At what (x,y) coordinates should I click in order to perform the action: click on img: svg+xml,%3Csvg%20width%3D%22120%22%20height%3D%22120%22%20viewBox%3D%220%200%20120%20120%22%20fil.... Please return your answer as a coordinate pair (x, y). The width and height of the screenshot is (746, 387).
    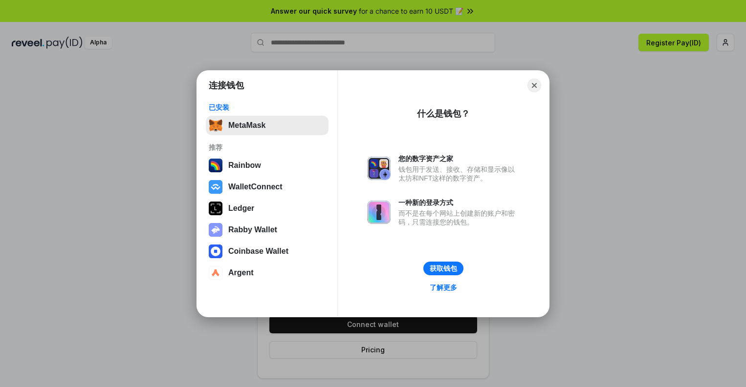
    Looking at the image, I should click on (215, 166).